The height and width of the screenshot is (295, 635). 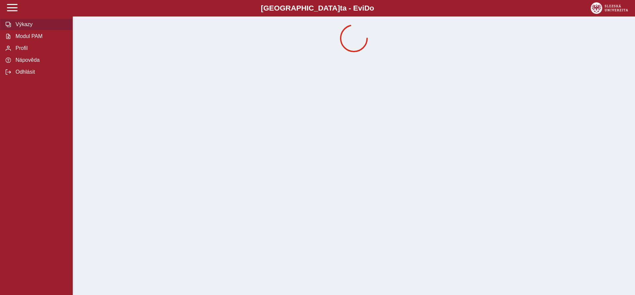 What do you see at coordinates (40, 60) in the screenshot?
I see `span: Nápověda` at bounding box center [40, 60].